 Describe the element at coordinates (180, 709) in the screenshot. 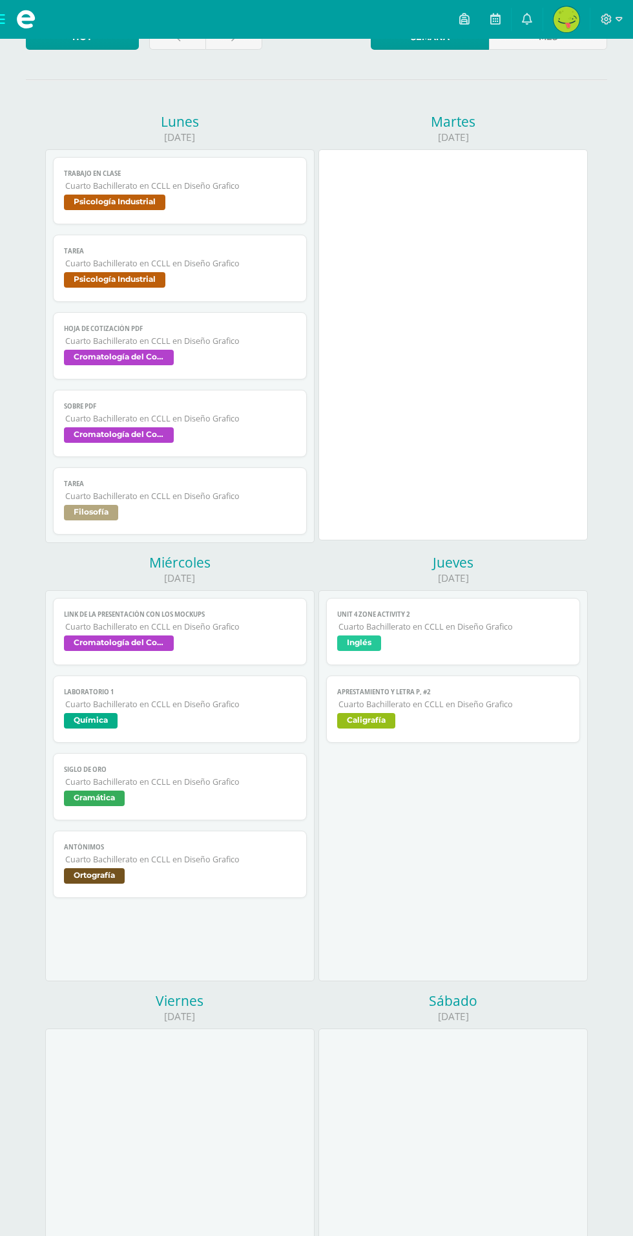

I see `a: Laboratorio 1Cuarto Bachillerato en CCLL en Diseño GraficoQuímica` at that location.